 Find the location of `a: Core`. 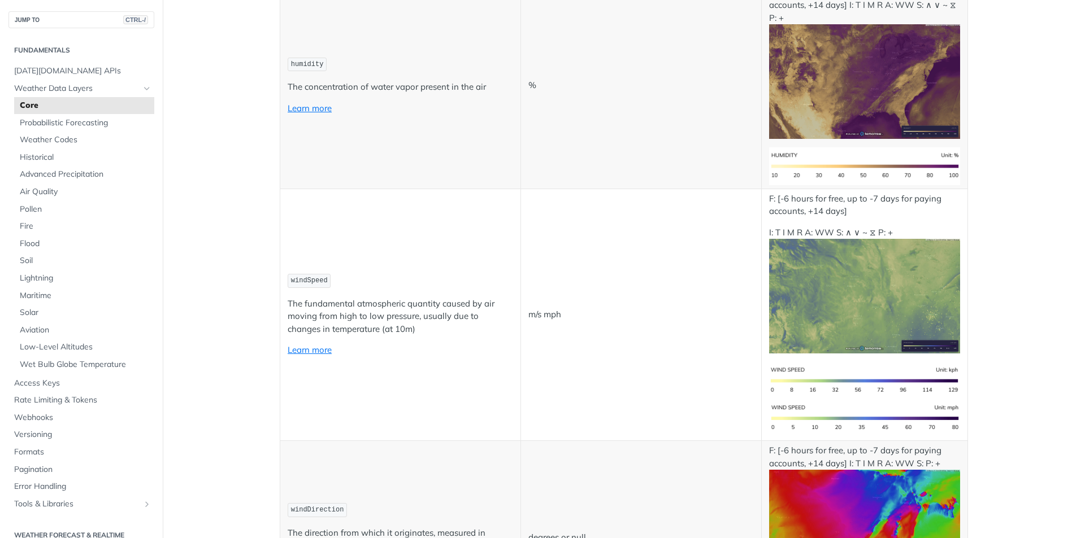

a: Core is located at coordinates (84, 106).